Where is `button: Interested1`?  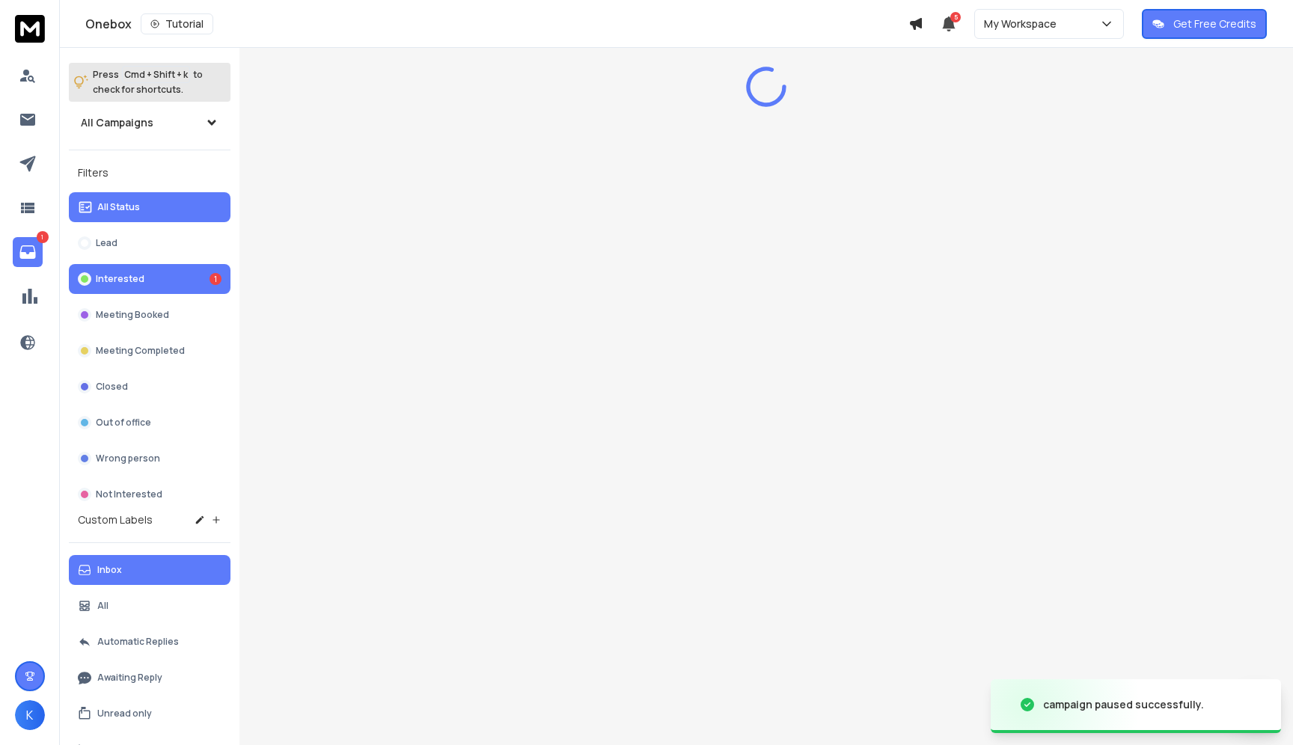 button: Interested1 is located at coordinates (150, 279).